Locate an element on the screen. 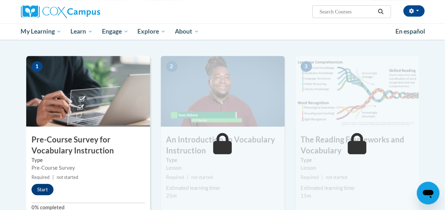  span: 1 is located at coordinates (37, 67).